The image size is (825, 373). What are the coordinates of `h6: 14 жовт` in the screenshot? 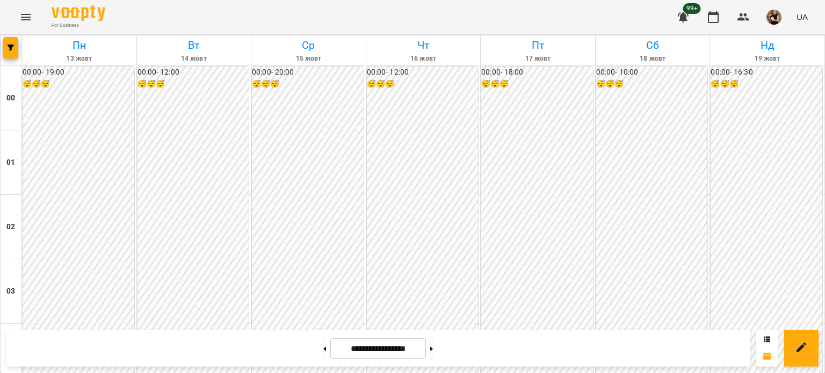 It's located at (194, 59).